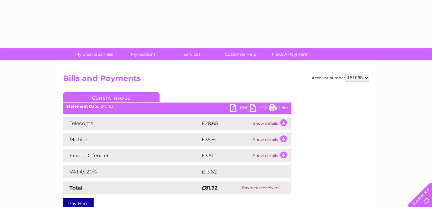 The height and width of the screenshot is (207, 432). I want to click on td: Mobile, so click(132, 139).